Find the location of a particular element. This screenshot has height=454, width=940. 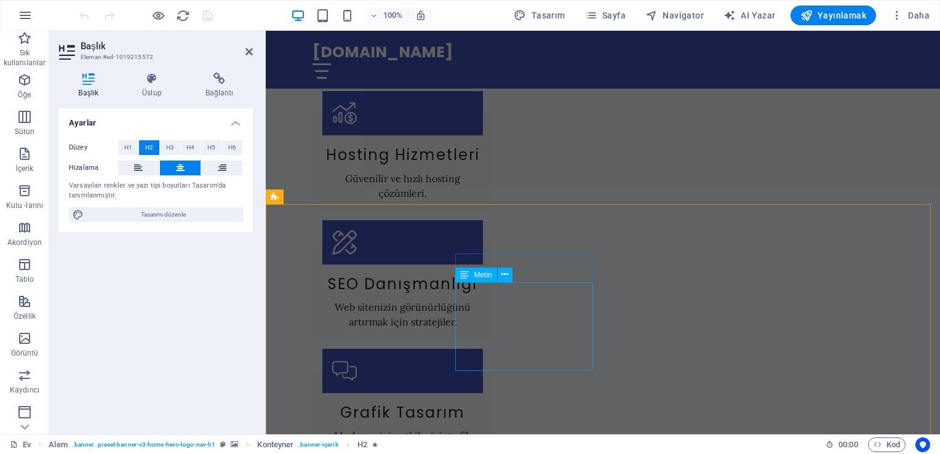

p: Tablo is located at coordinates (25, 279).